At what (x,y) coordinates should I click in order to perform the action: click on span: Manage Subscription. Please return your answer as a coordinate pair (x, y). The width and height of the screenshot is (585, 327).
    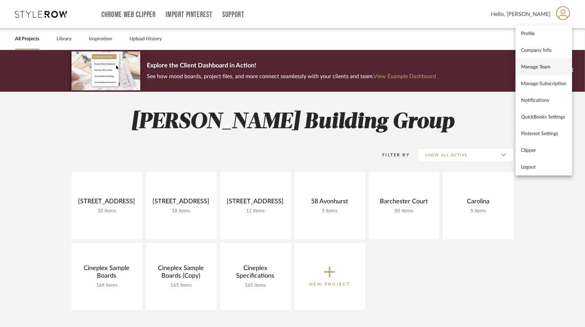
    Looking at the image, I should click on (544, 83).